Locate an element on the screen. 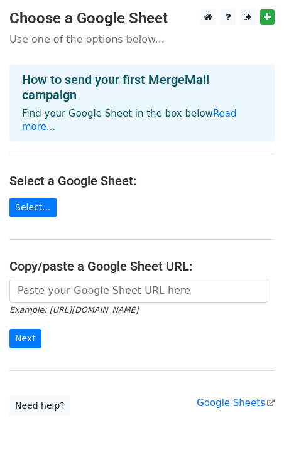 This screenshot has width=284, height=467. a: Need help? is located at coordinates (40, 406).